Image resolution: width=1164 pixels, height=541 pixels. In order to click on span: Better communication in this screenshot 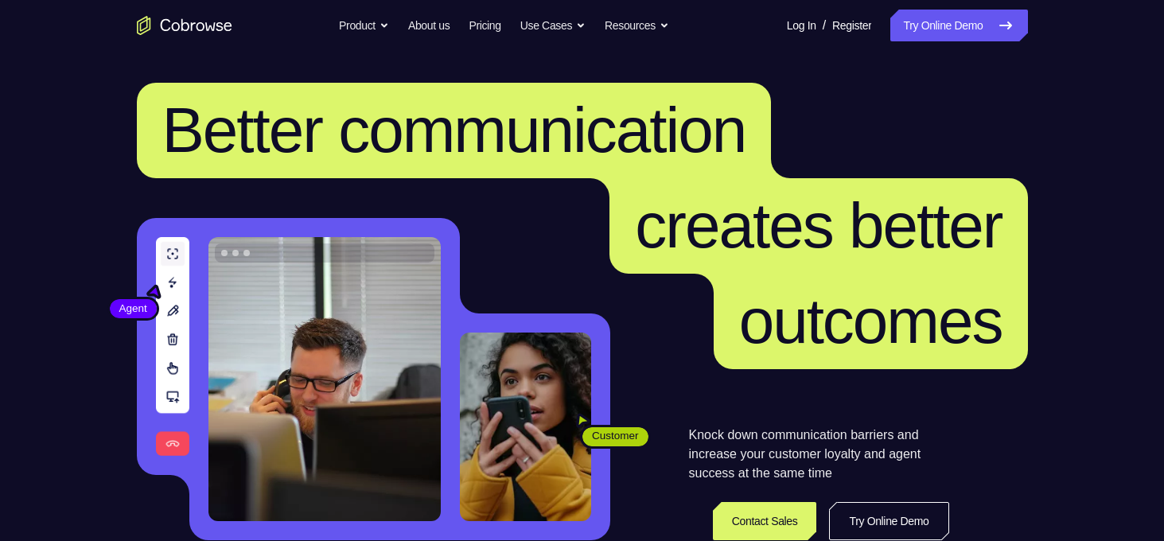, I will do `click(454, 130)`.